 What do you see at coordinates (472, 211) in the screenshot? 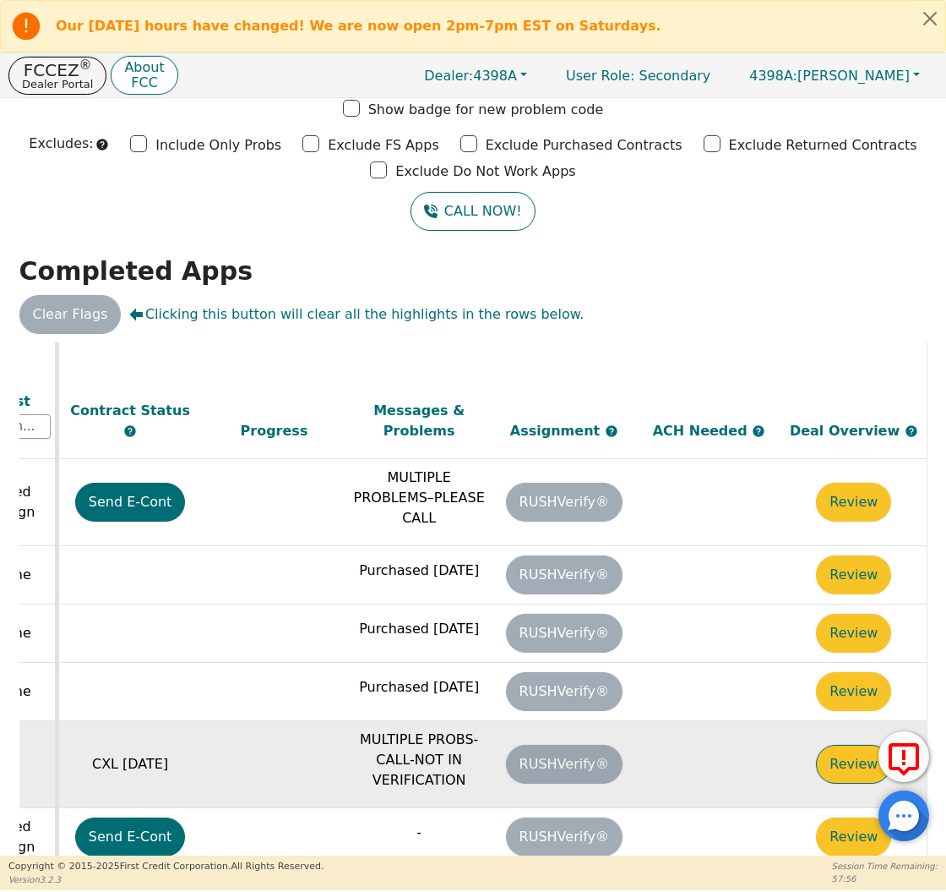
I see `a: CALL NOW!` at bounding box center [472, 211].